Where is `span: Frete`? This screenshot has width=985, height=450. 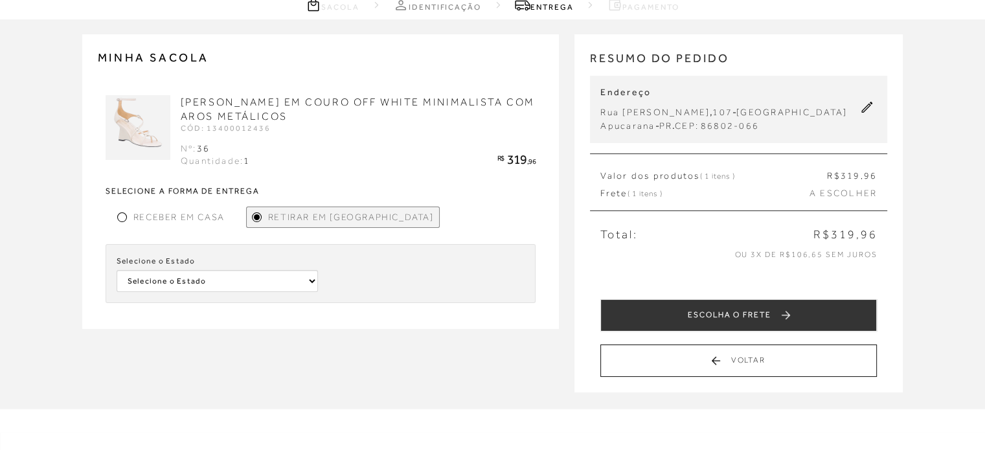
span: Frete is located at coordinates (630, 194).